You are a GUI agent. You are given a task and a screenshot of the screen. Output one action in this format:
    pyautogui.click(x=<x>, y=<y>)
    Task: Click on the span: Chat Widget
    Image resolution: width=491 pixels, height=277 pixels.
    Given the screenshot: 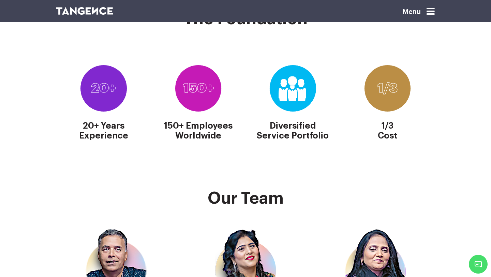 What is the action you would take?
    pyautogui.click(x=478, y=264)
    